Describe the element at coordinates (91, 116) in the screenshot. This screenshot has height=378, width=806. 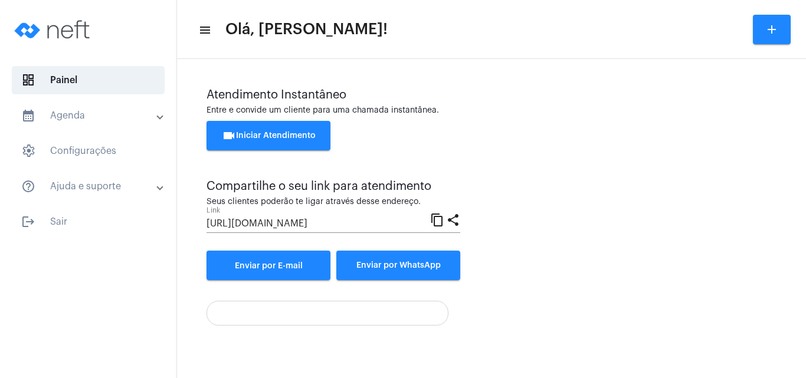
I see `mat-expansion-panel-header: sidenav iconAgenda` at that location.